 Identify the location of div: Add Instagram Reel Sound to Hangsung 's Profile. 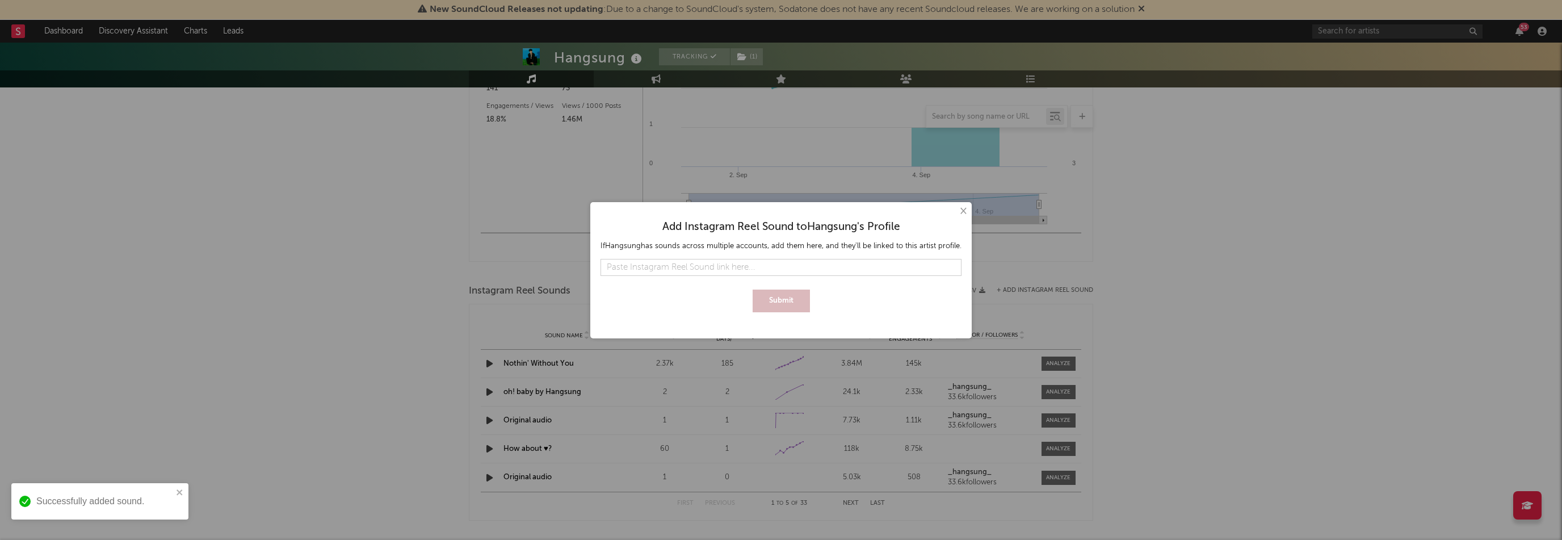
(781, 227).